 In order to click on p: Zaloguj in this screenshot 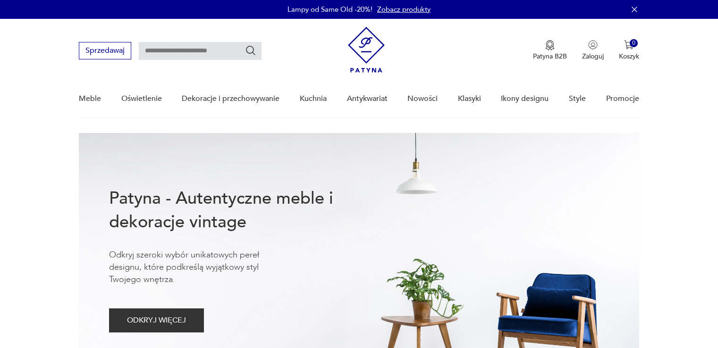, I will do `click(593, 56)`.